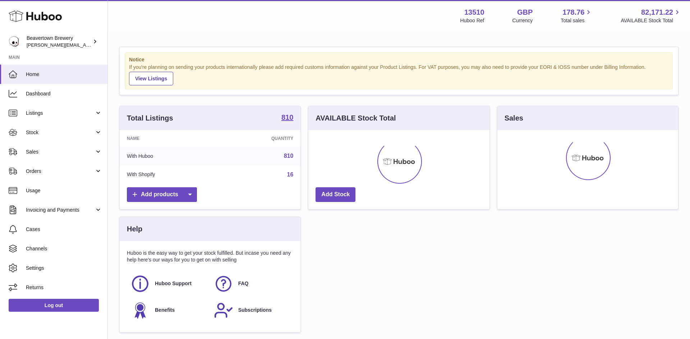 The width and height of the screenshot is (690, 339). Describe the element at coordinates (355, 118) in the screenshot. I see `h3: AVAILABLE Stock Total` at that location.